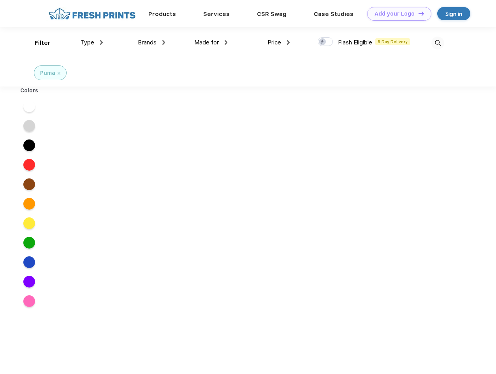 Image resolution: width=496 pixels, height=374 pixels. What do you see at coordinates (395, 14) in the screenshot?
I see `div: Add your Logo` at bounding box center [395, 14].